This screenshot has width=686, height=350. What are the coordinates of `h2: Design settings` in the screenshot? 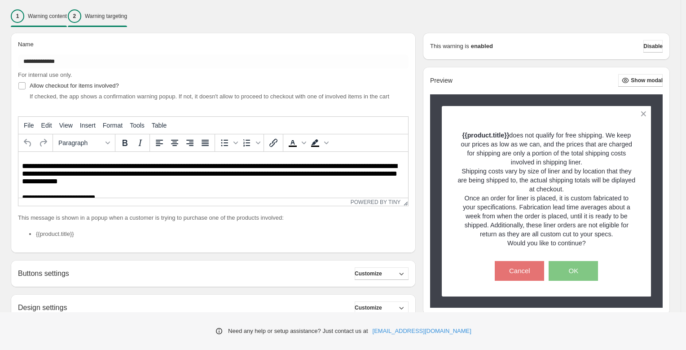 It's located at (42, 307).